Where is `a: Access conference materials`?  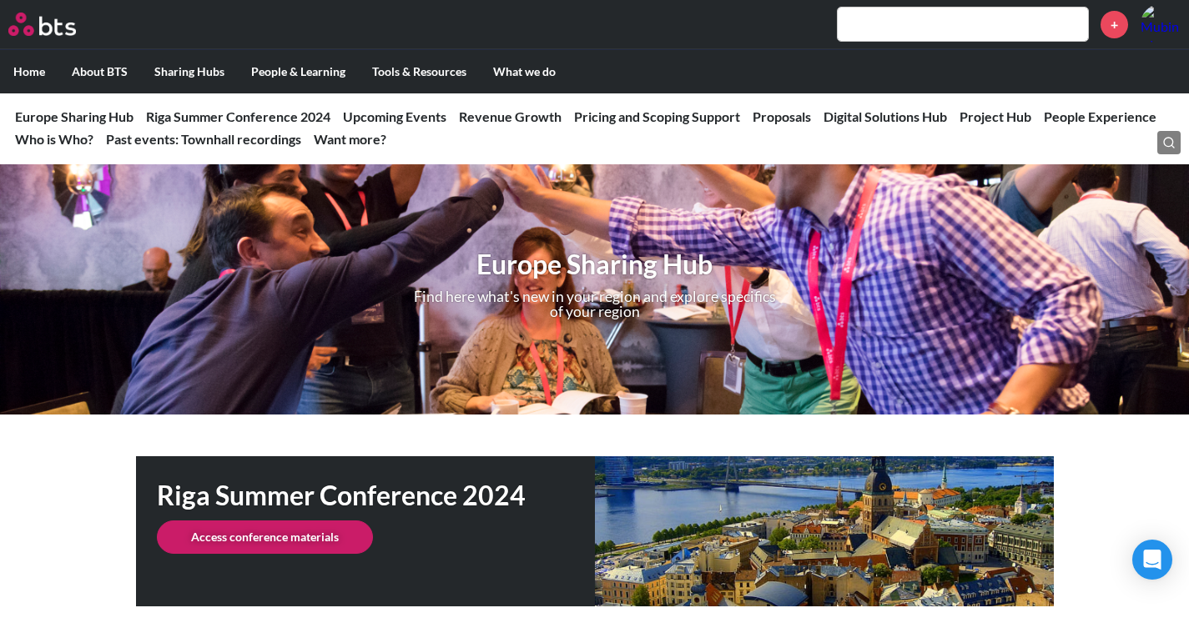 a: Access conference materials is located at coordinates (264, 537).